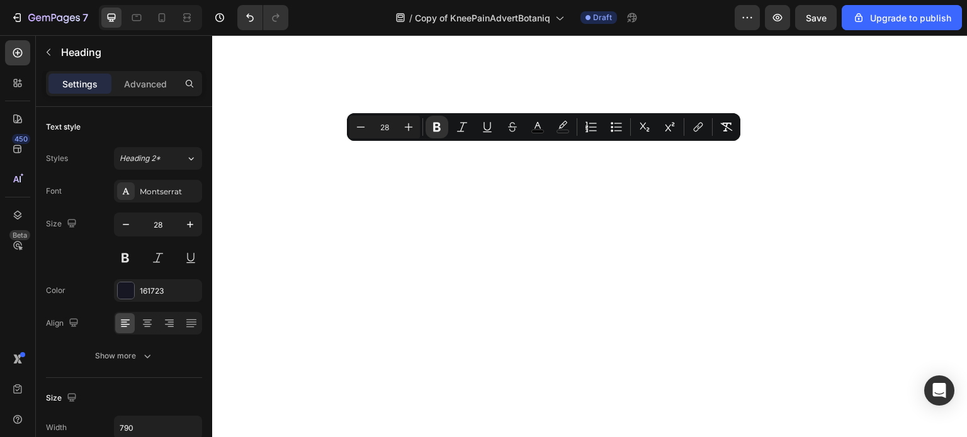  I want to click on div: Beta, so click(20, 235).